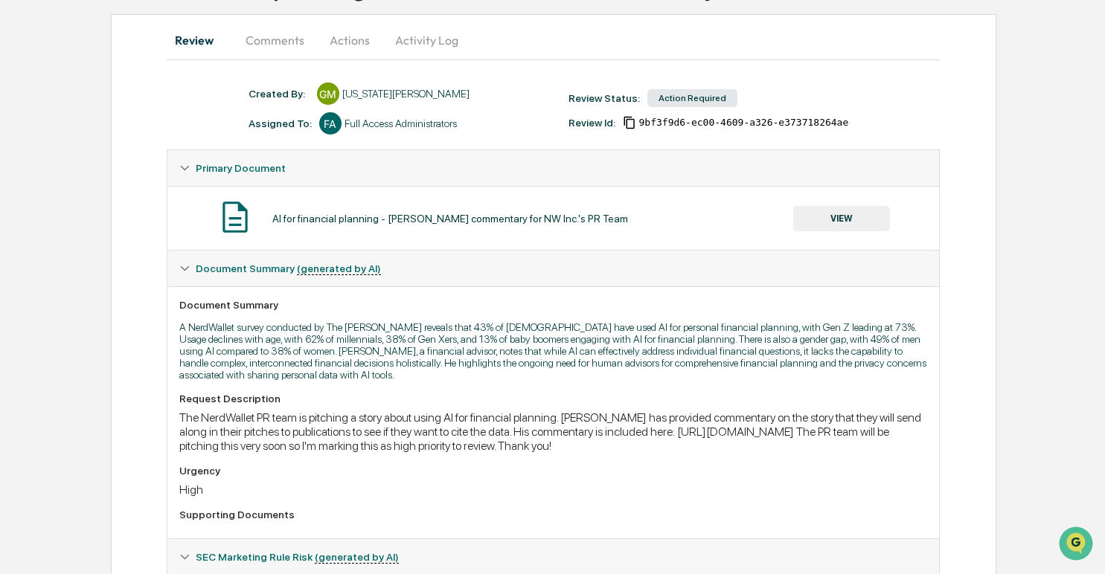 Image resolution: width=1105 pixels, height=574 pixels. Describe the element at coordinates (279, 94) in the screenshot. I see `div: Created By: ‎ ‎` at that location.